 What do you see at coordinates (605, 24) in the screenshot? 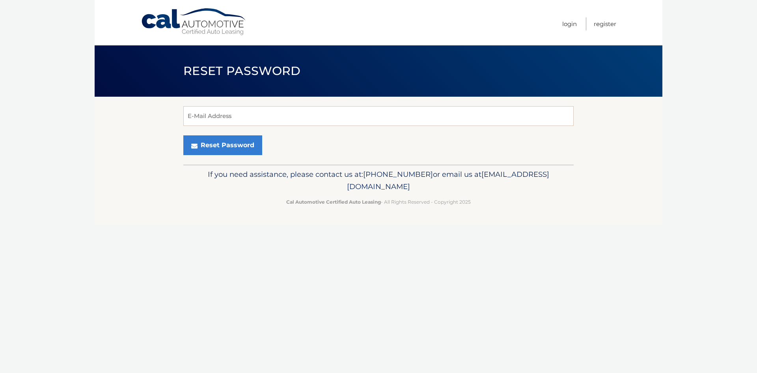
I see `a: Register` at bounding box center [605, 24].